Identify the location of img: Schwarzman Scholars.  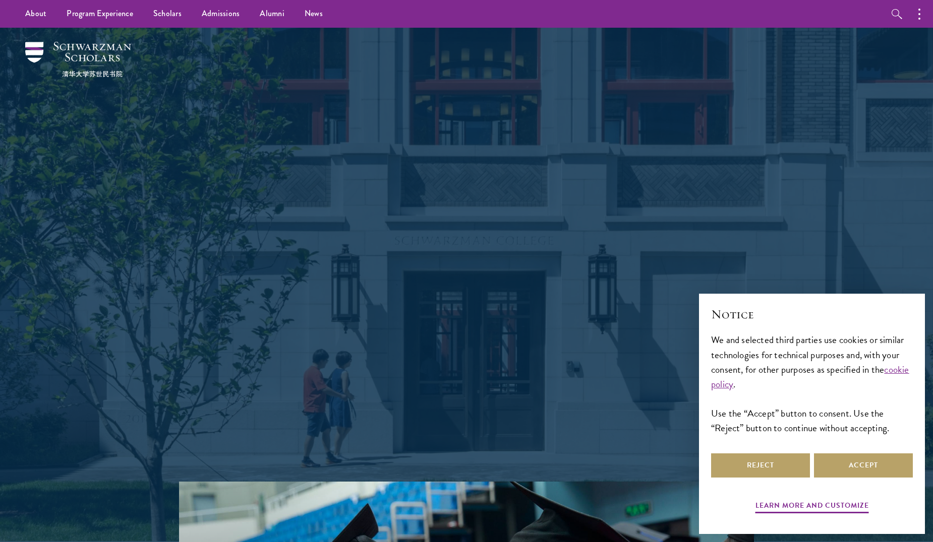
(78, 59).